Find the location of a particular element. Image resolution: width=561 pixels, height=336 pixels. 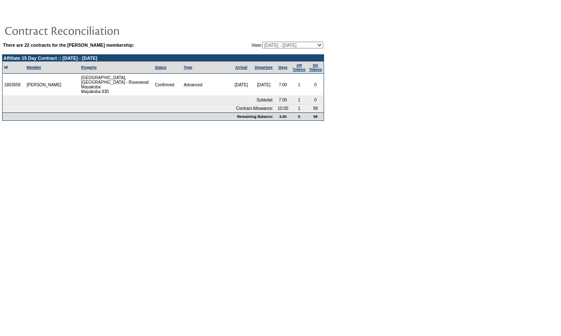

td: 3.00 is located at coordinates (283, 116).